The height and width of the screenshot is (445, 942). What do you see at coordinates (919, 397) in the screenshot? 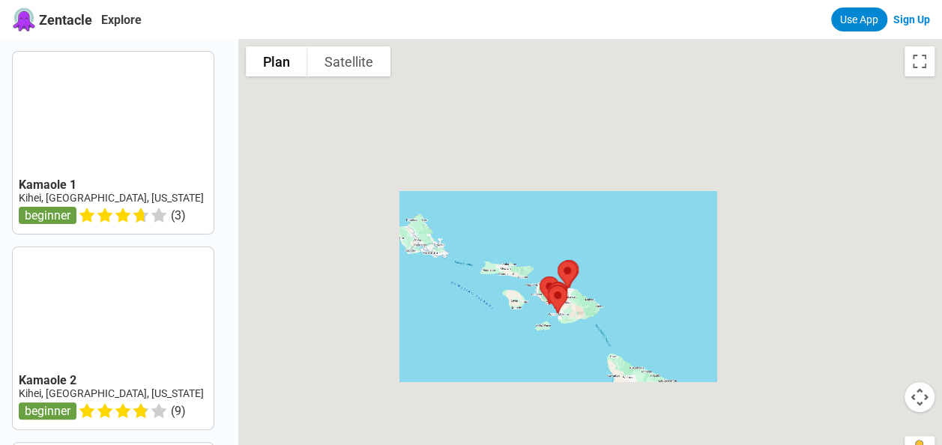
I see `button: Commandes de la caméra de la carte` at bounding box center [919, 397].